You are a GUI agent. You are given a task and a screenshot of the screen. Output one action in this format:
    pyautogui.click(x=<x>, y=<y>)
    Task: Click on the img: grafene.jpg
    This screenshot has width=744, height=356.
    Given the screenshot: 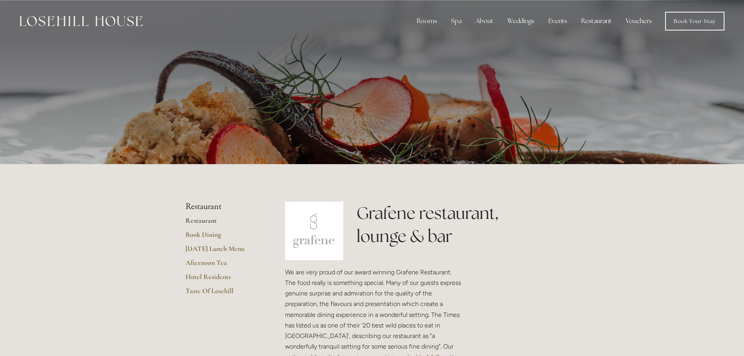 What is the action you would take?
    pyautogui.click(x=315, y=231)
    